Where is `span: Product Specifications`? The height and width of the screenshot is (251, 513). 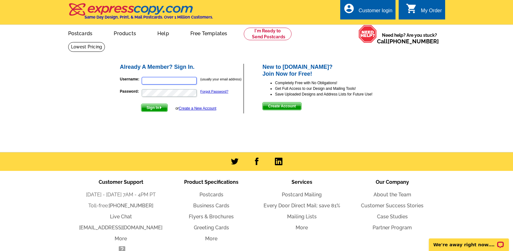 span: Product Specifications is located at coordinates (211, 182).